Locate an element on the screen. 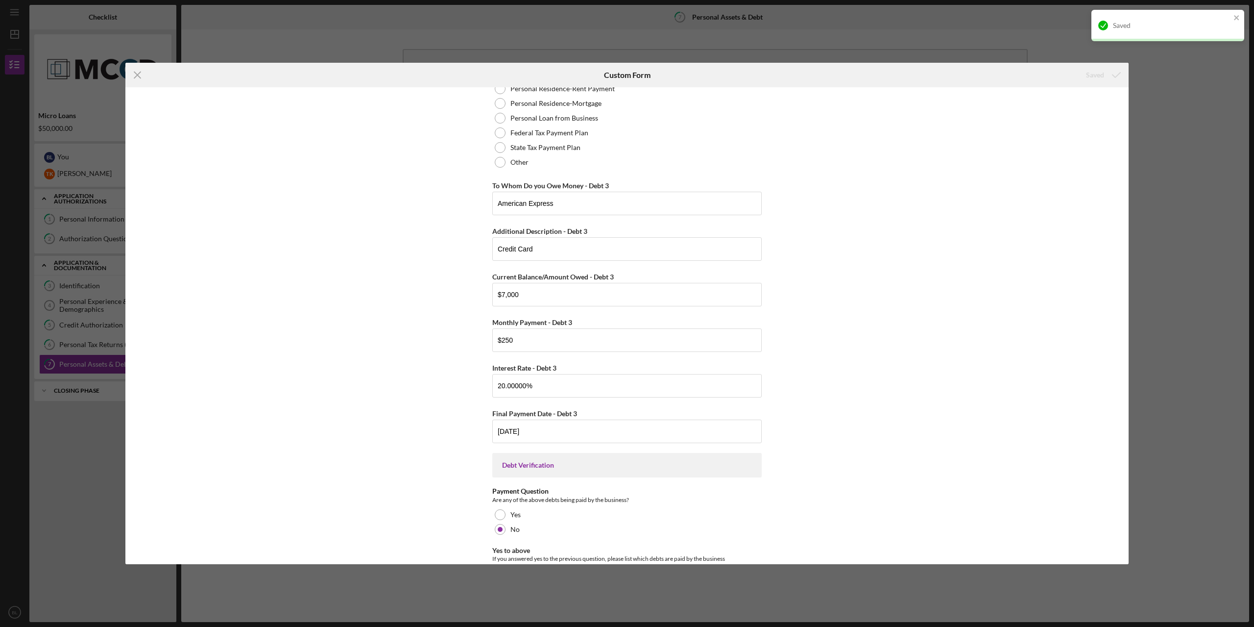  label: Current Balance/Amount Owed - Debt 3 is located at coordinates (553, 276).